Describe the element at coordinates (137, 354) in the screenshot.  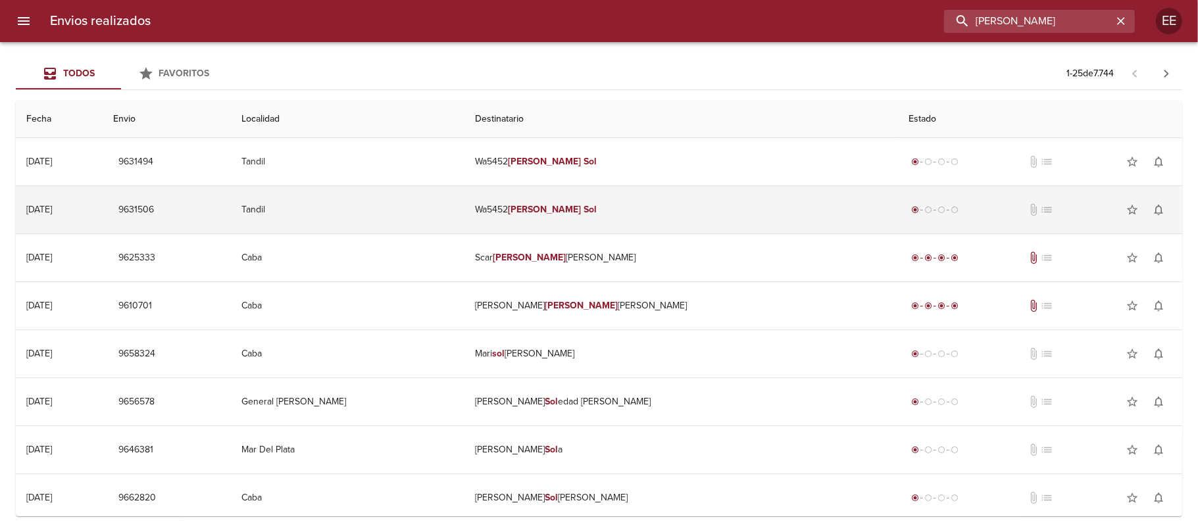
I see `span: 9658324` at that location.